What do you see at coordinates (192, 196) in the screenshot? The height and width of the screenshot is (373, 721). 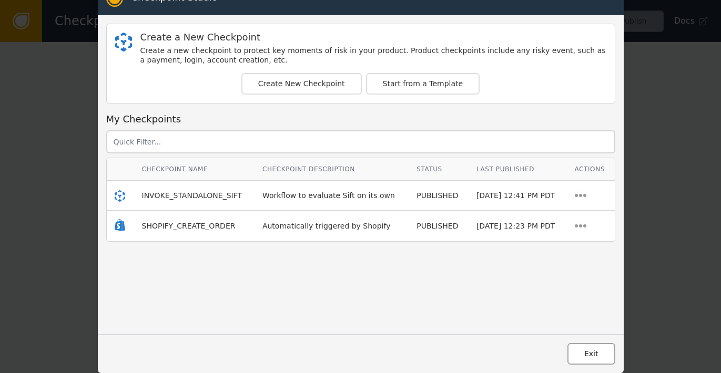 I see `span: INVOKE_STANDALONE_SIFT` at bounding box center [192, 196].